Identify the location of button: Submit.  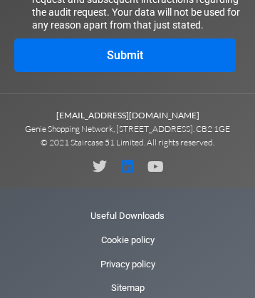
(125, 55).